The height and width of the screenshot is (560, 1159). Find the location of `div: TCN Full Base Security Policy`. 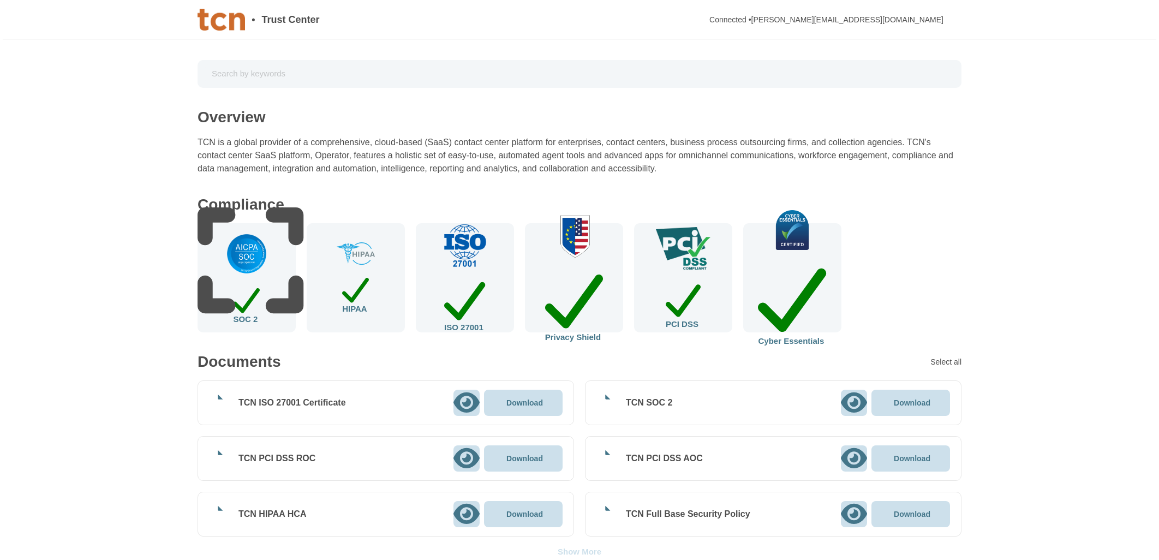

div: TCN Full Base Security Policy is located at coordinates (688, 514).